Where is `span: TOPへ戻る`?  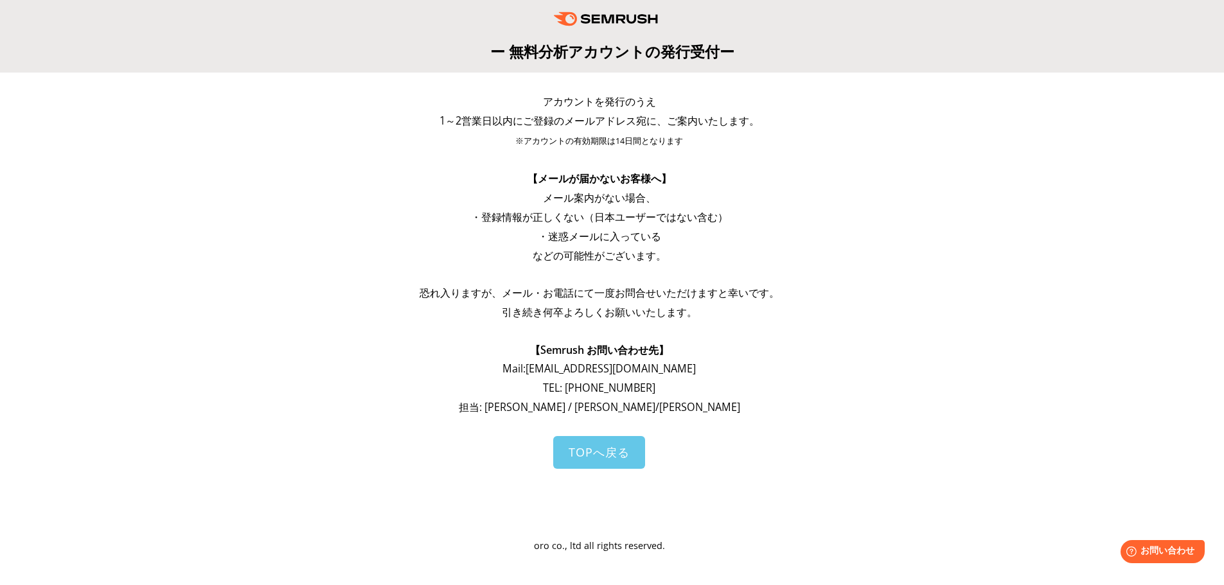 span: TOPへ戻る is located at coordinates (599, 452).